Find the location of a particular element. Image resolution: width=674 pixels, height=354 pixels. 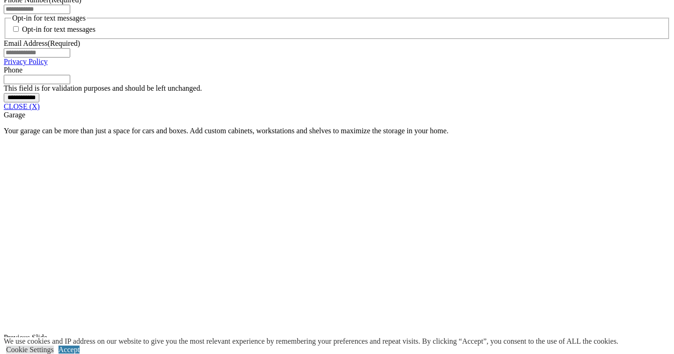

div: This field is for validation purposes and should be left unchanged. is located at coordinates (337, 88).